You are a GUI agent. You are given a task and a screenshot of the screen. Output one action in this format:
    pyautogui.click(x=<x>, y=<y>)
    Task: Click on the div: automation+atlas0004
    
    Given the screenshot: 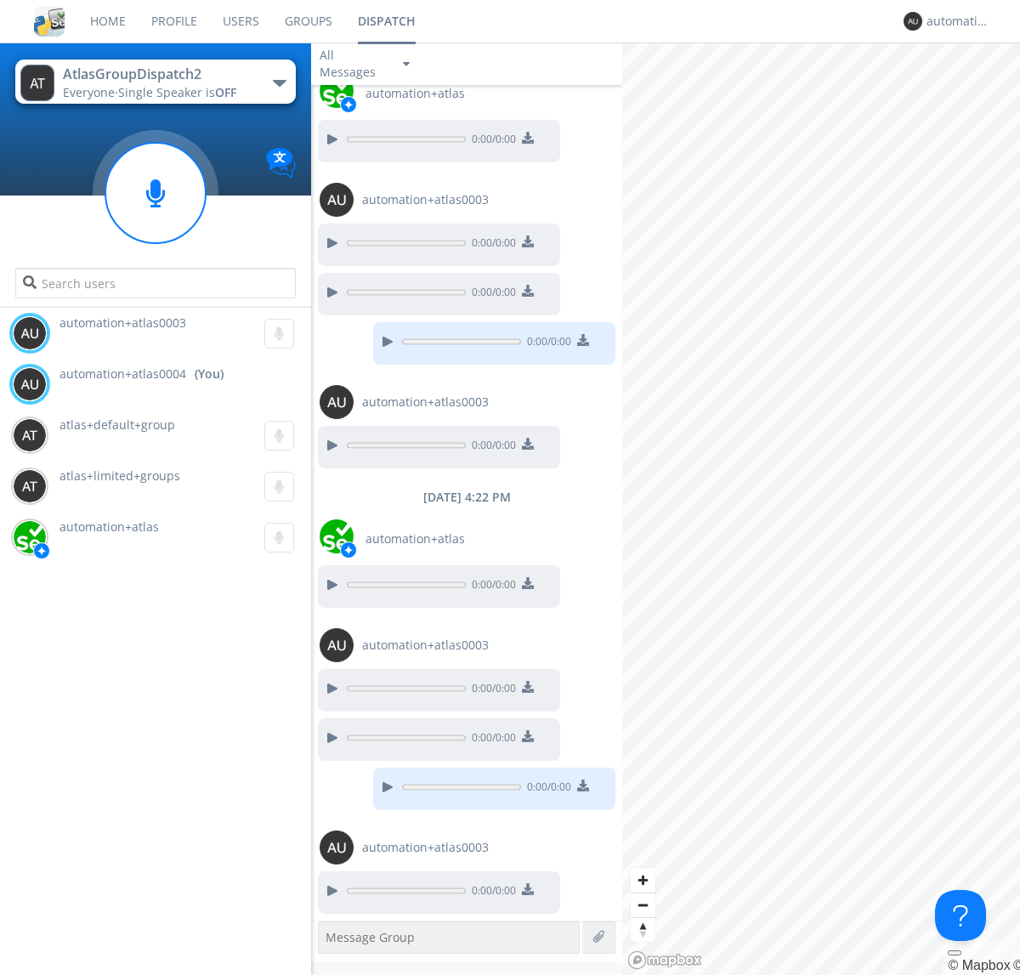 What is the action you would take?
    pyautogui.click(x=958, y=21)
    